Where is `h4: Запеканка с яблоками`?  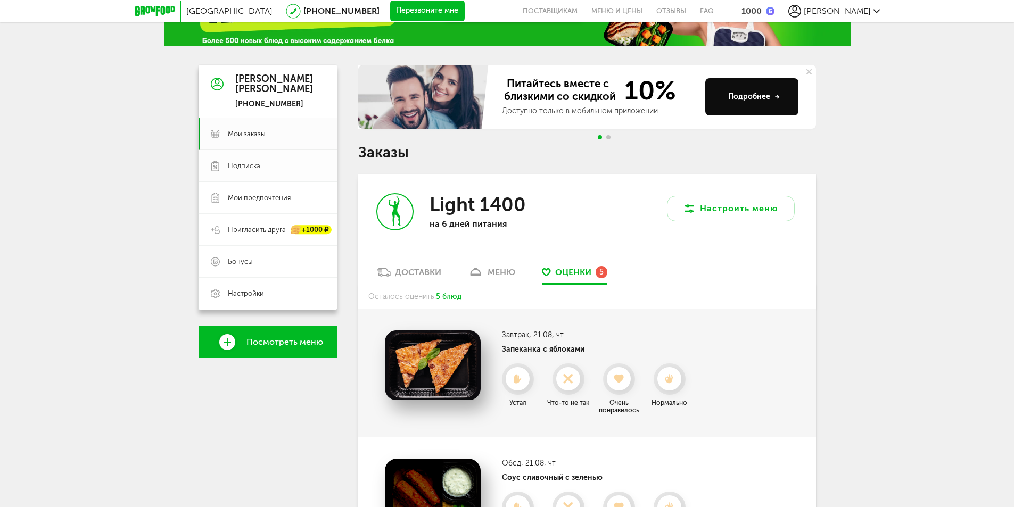 h4: Запеканка с яблоками is located at coordinates (598, 349).